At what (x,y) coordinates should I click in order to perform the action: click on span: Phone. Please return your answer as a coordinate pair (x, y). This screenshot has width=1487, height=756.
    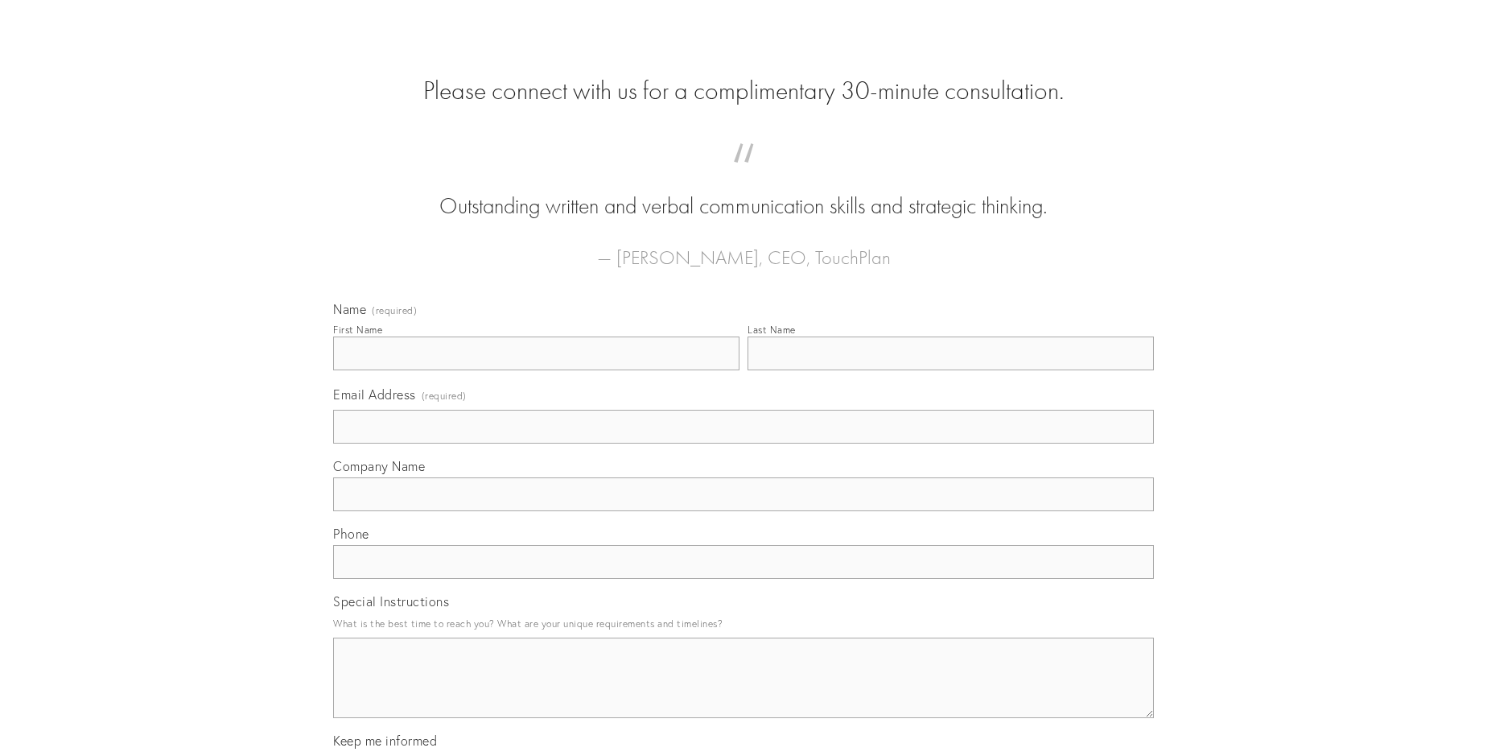
    Looking at the image, I should click on (351, 533).